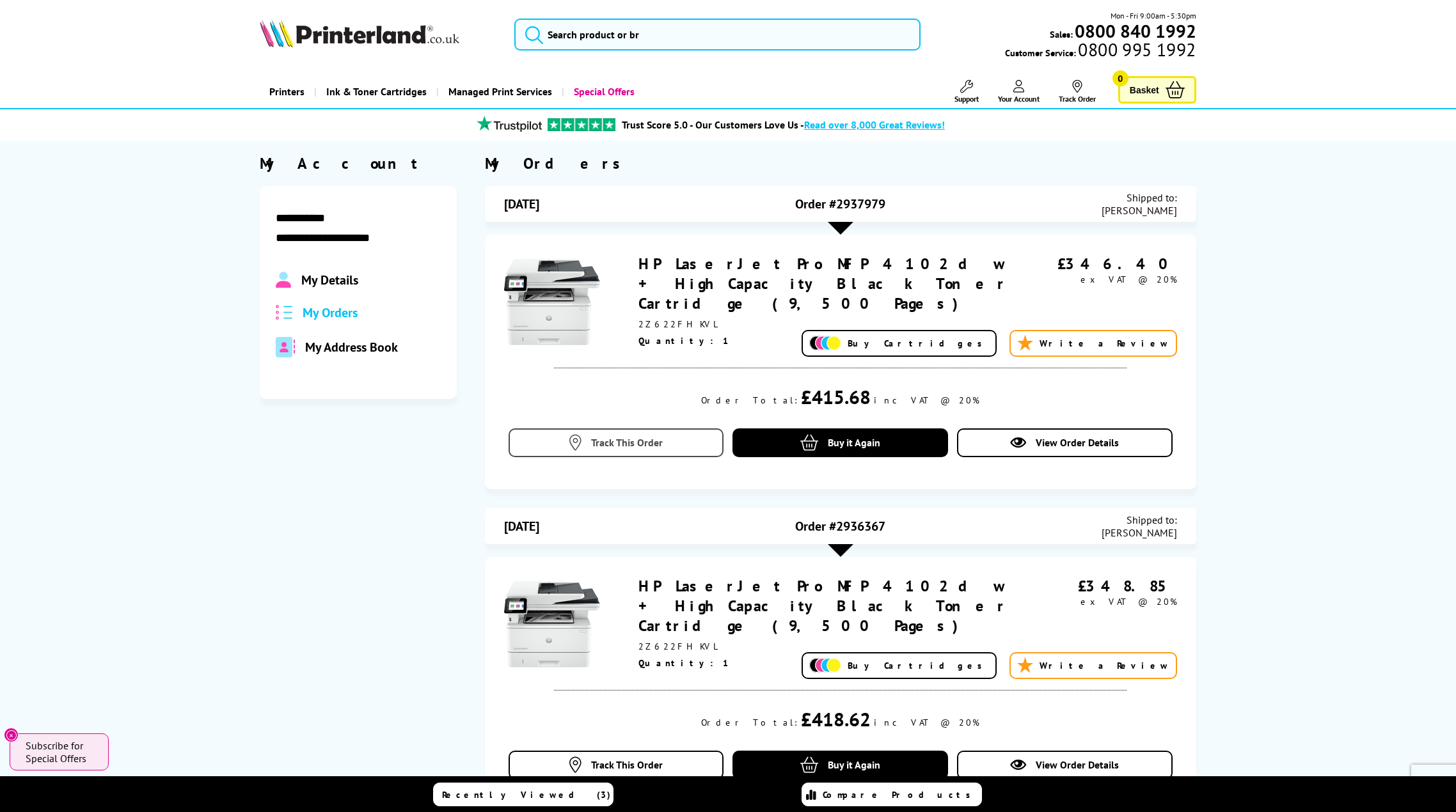  I want to click on a: Support, so click(967, 92).